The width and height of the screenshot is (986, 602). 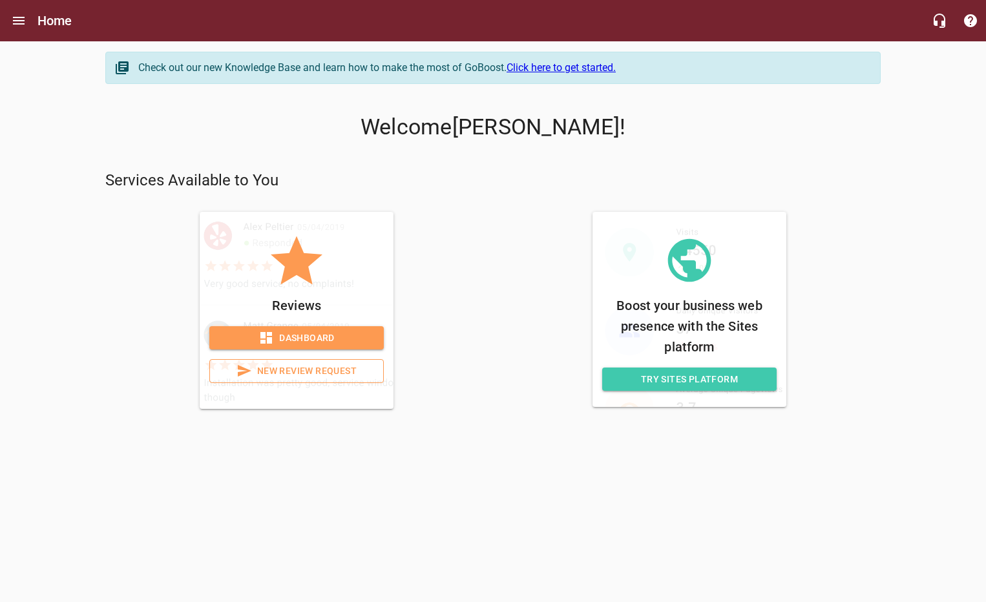 What do you see at coordinates (502, 68) in the screenshot?
I see `div: Check out our new Knowledge Base and learn how to make the most of GoBoost.` at bounding box center [502, 68].